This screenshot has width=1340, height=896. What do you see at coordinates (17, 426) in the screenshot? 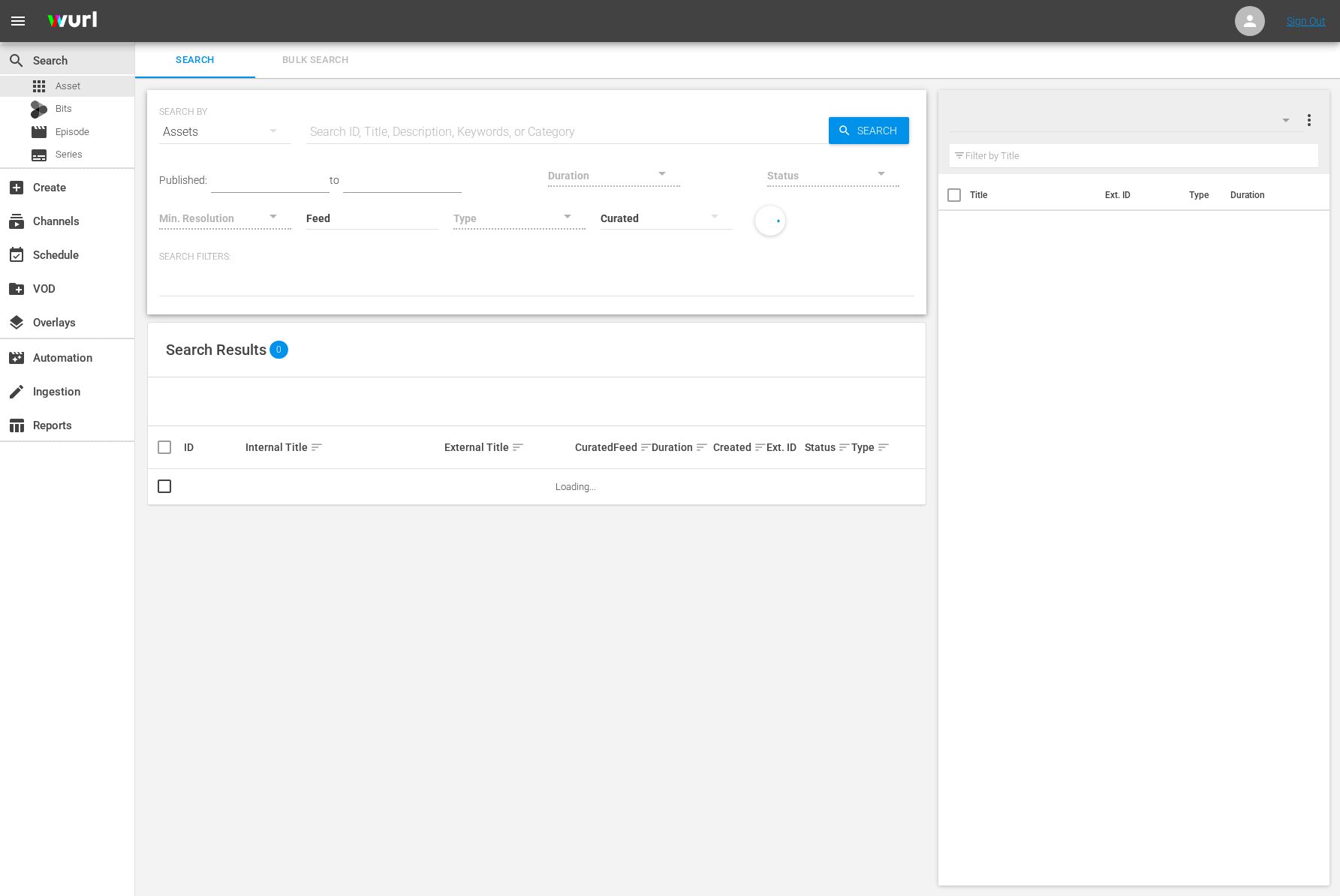
I see `span: Reports` at bounding box center [17, 426].